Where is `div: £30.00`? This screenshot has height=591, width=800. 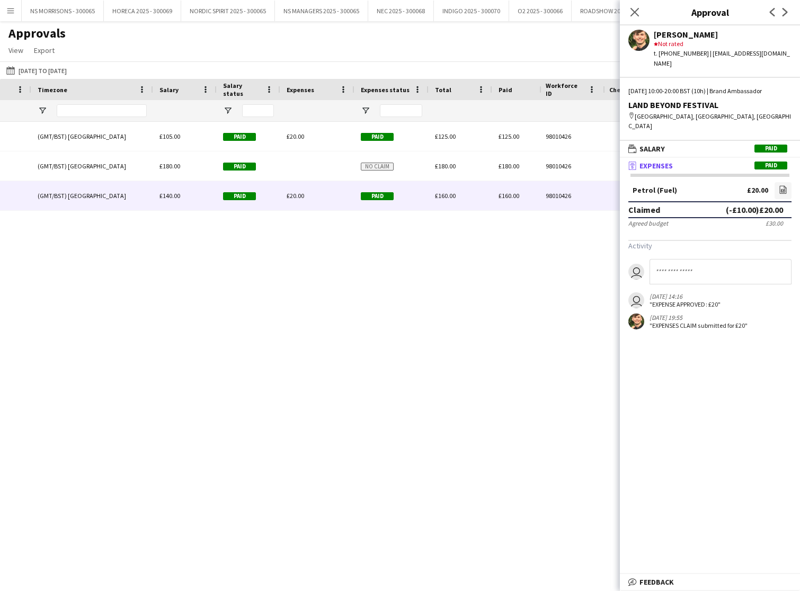
div: £30.00 is located at coordinates (774, 223).